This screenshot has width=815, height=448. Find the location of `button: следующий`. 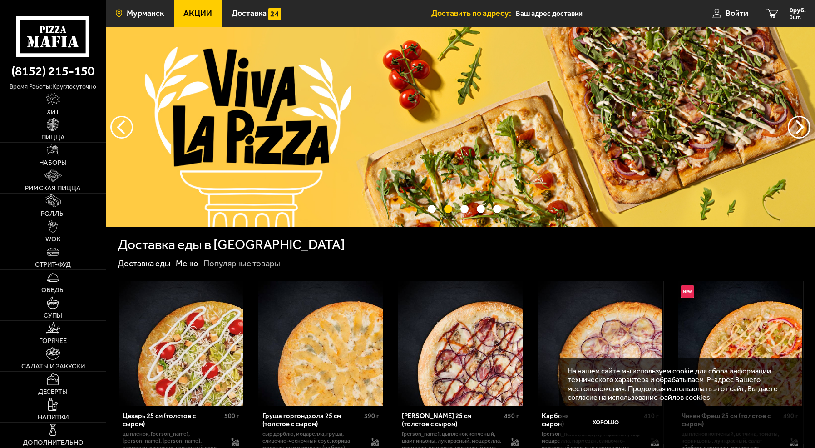

button: следующий is located at coordinates (122, 127).